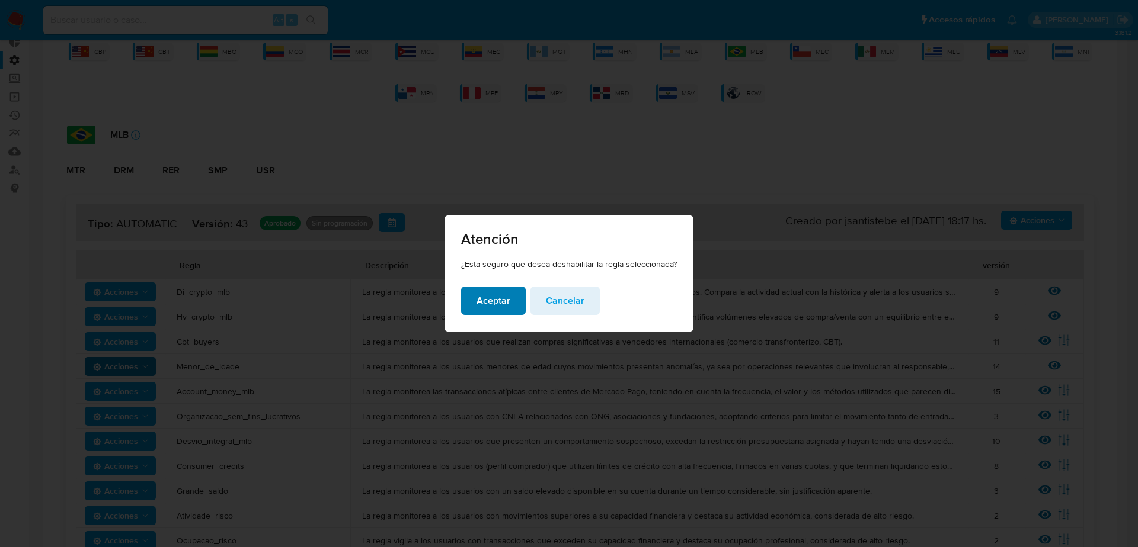 The width and height of the screenshot is (1138, 547). Describe the element at coordinates (569, 239) in the screenshot. I see `span: Atención` at that location.